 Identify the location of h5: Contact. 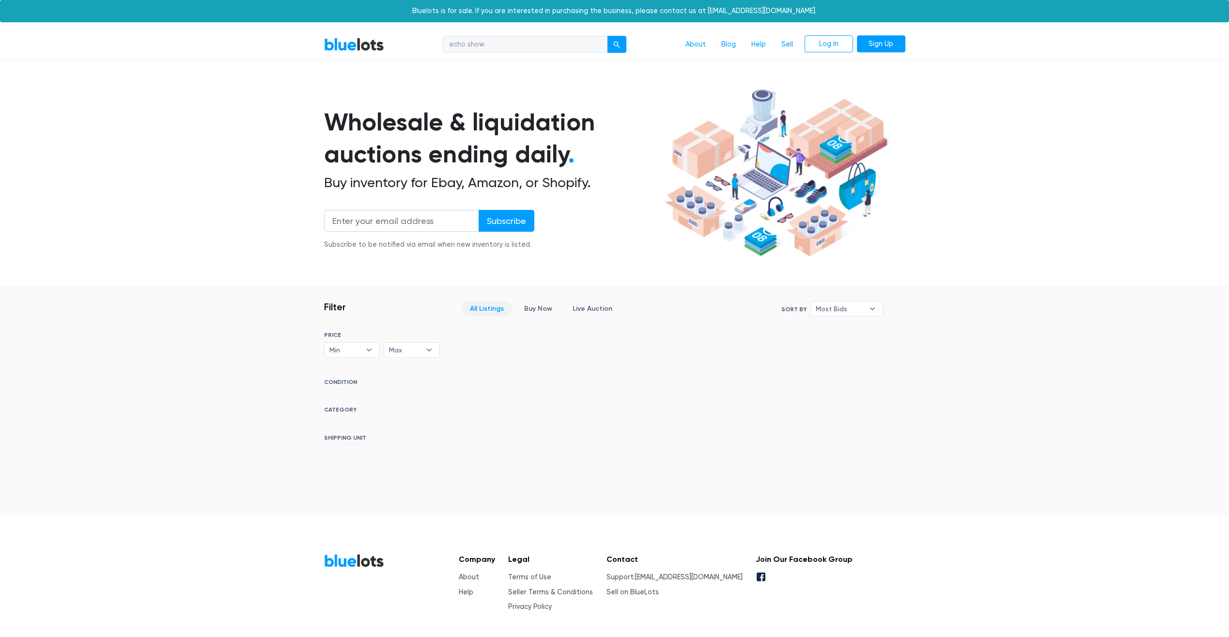
(675, 559).